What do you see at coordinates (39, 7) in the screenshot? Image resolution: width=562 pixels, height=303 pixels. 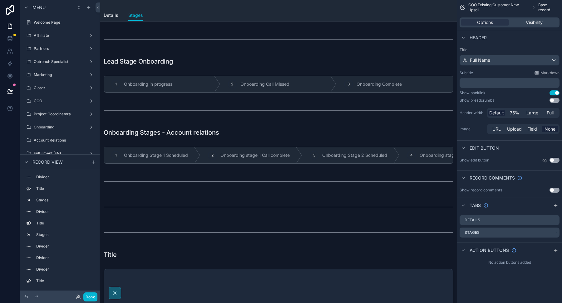 I see `span: Menu` at bounding box center [39, 7].